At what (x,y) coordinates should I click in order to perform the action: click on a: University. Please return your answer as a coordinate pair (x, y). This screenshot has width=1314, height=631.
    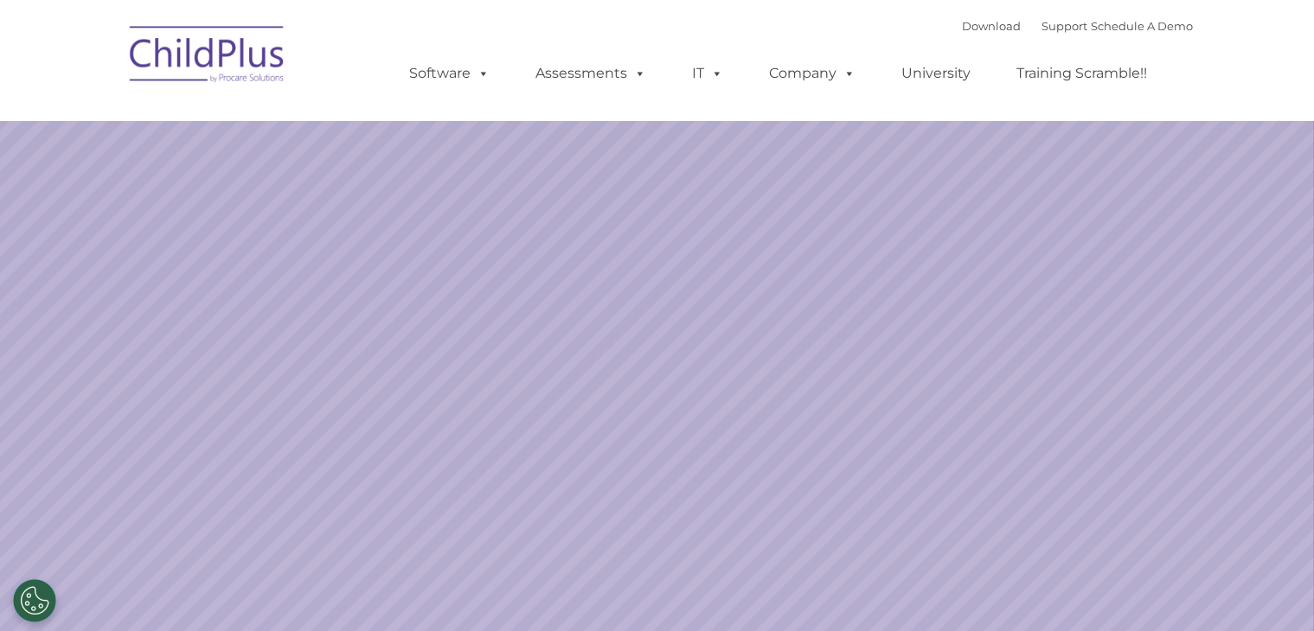
    Looking at the image, I should click on (937, 74).